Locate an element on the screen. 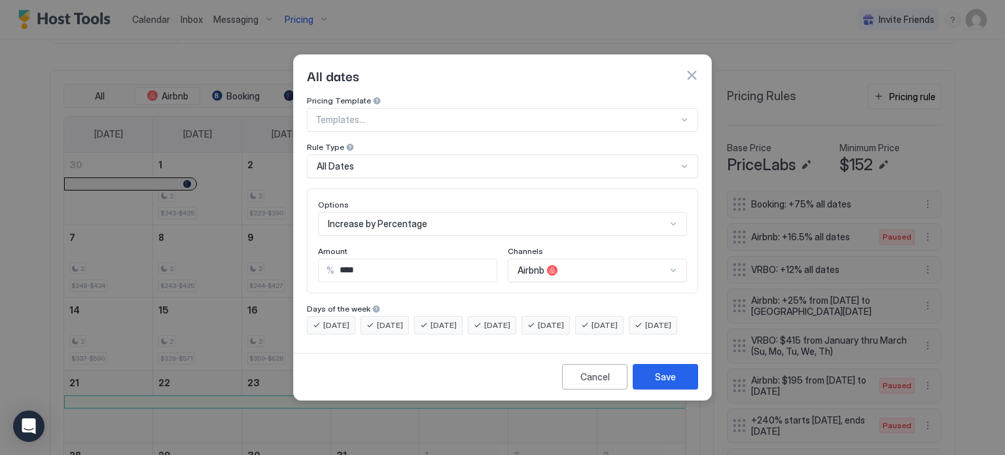  span: Rule Type is located at coordinates (325, 147).